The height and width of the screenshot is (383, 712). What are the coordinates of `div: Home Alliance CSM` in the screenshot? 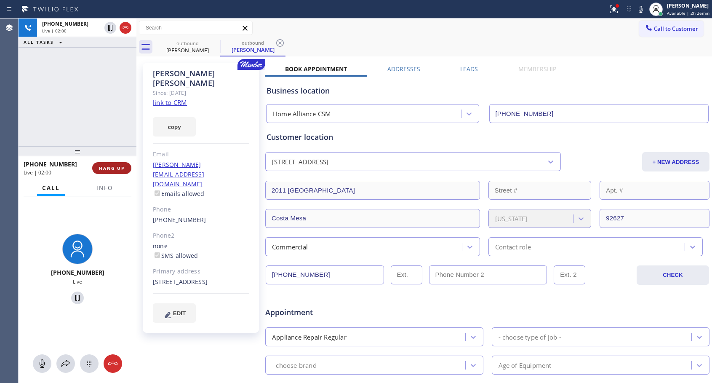 It's located at (302, 114).